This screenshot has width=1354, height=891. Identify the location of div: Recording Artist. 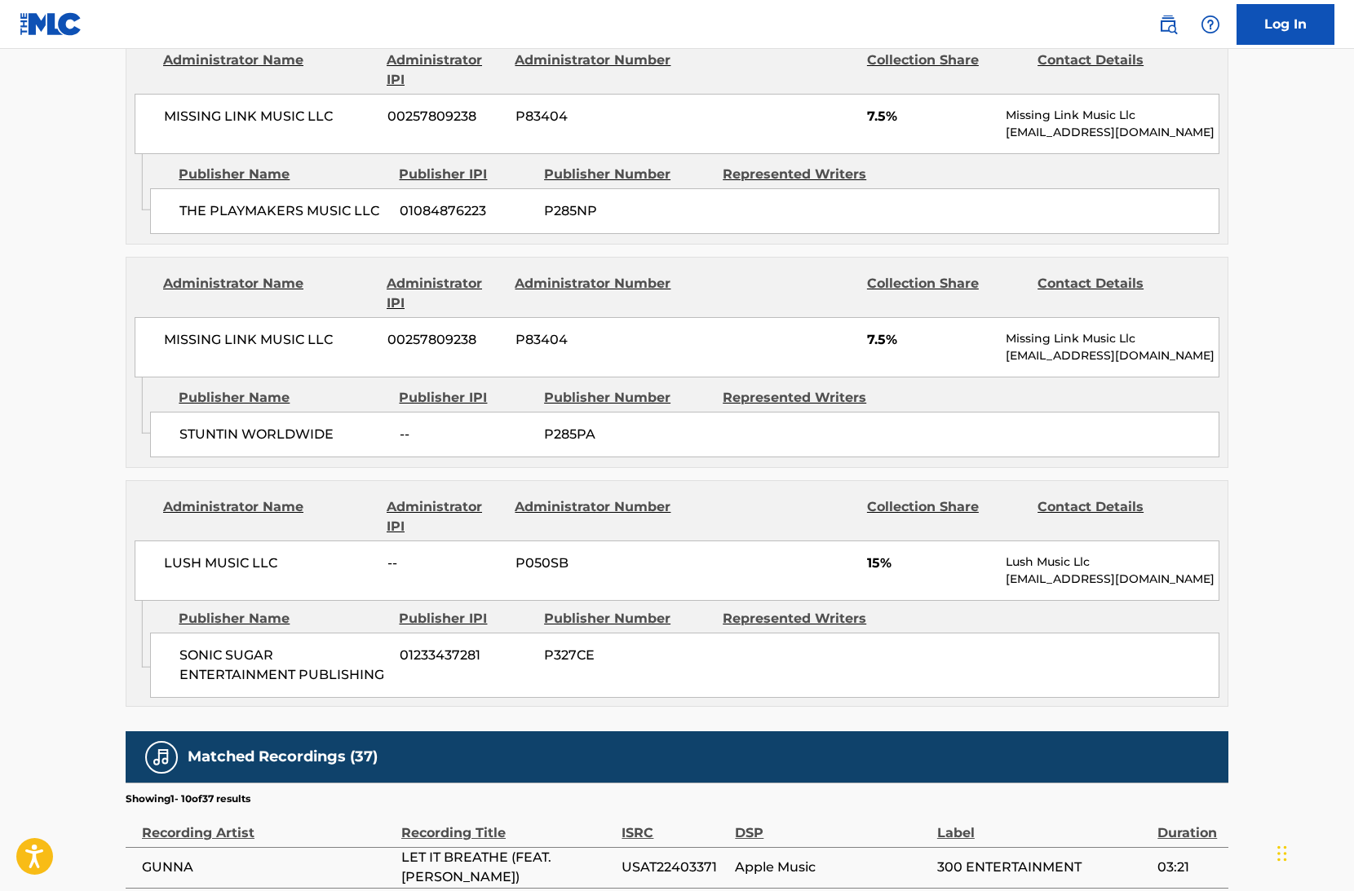
(267, 824).